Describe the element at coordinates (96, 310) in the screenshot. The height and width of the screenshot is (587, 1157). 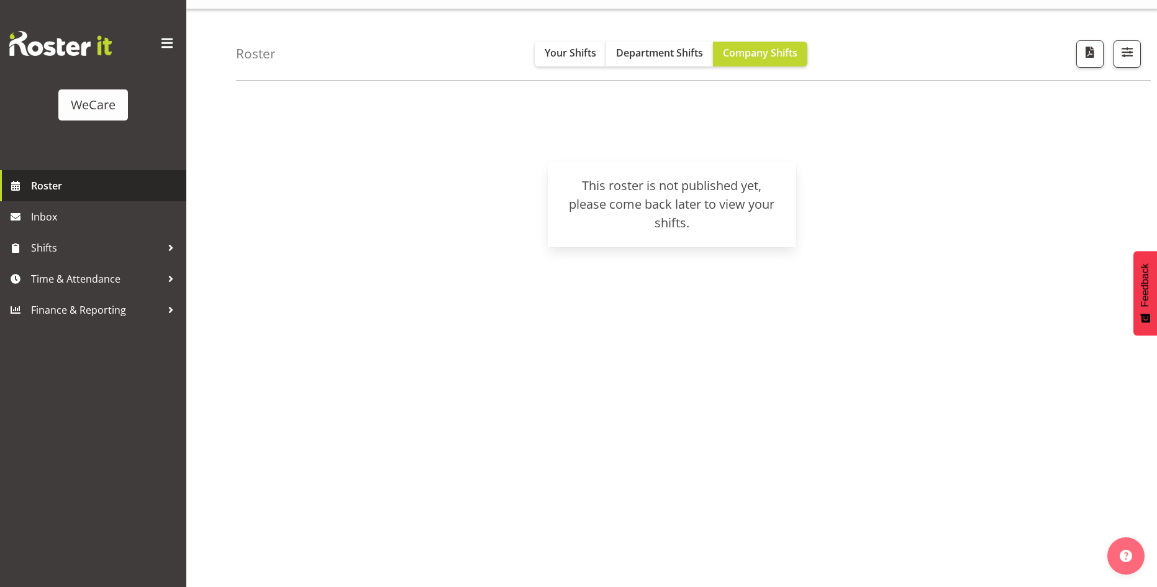
I see `span: Finance & Reporting` at that location.